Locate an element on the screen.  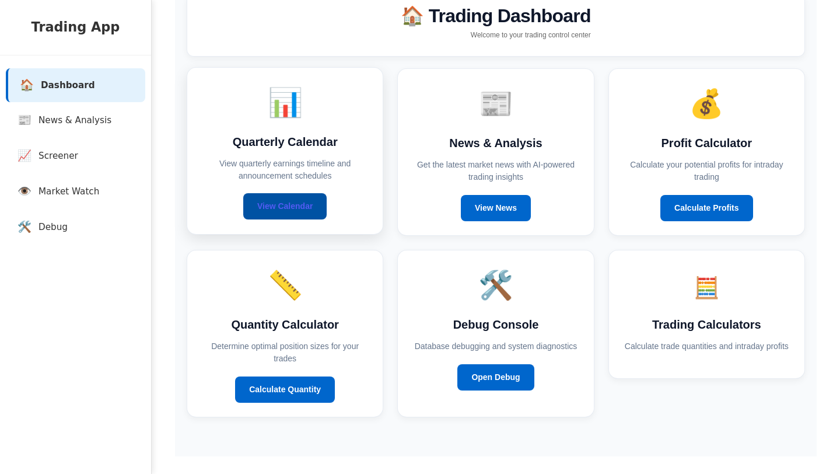
h3: News & Analysis is located at coordinates (495, 143).